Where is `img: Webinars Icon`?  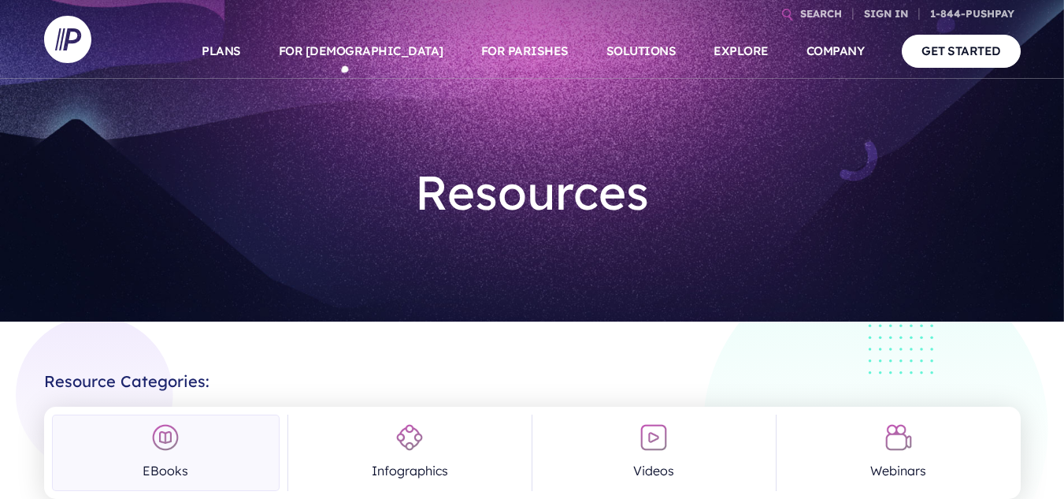
img: Webinars Icon is located at coordinates (899, 437).